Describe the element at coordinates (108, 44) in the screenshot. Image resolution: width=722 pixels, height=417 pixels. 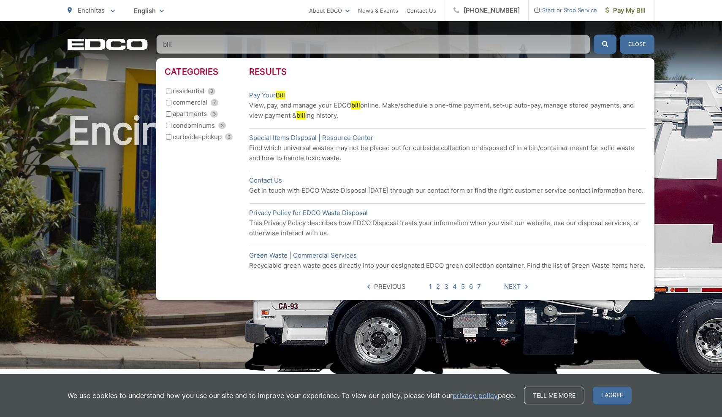
I see `a: EDCD logo. Return to the homepage.` at that location.